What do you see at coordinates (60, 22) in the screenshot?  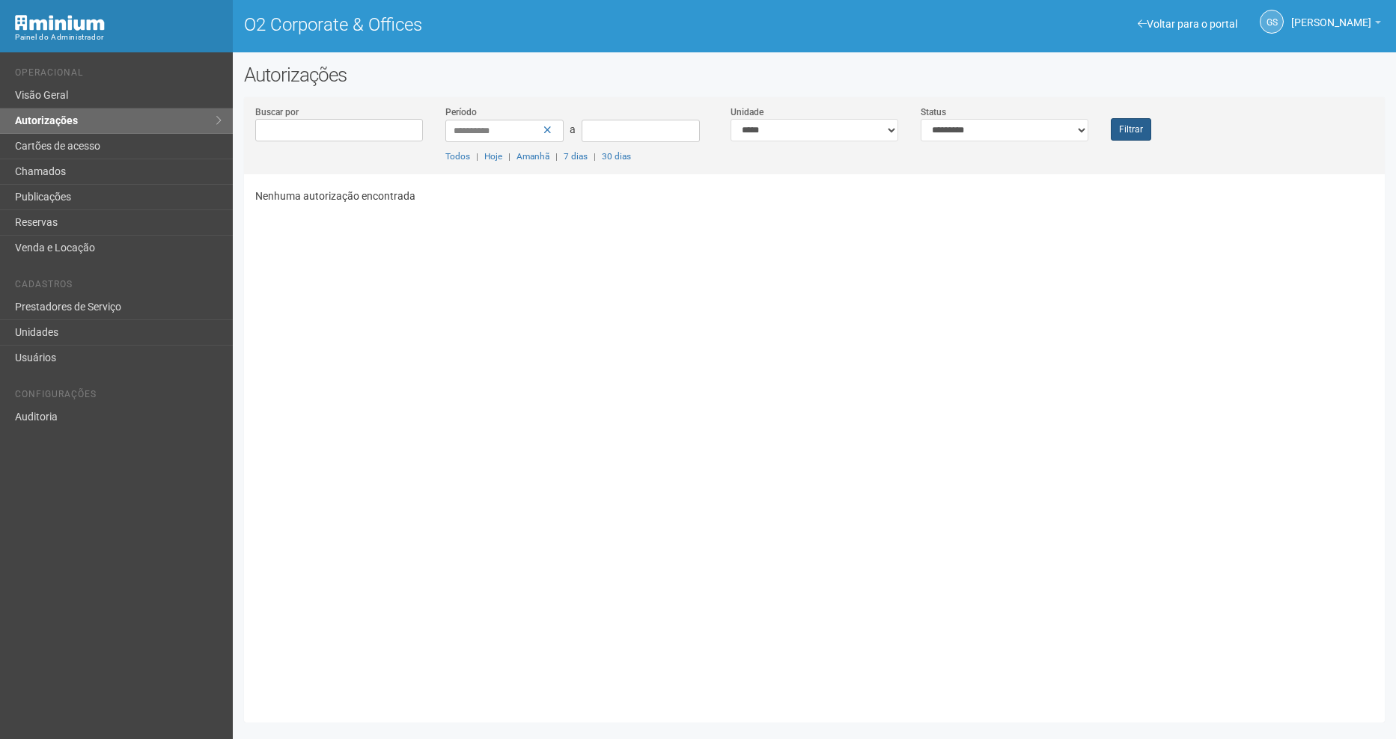 I see `img: Minium` at bounding box center [60, 22].